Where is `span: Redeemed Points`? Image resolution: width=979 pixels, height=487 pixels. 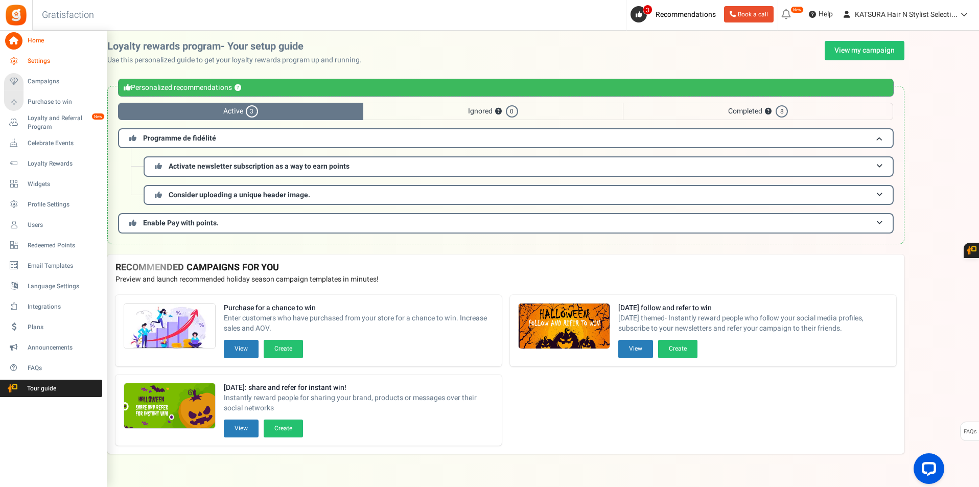 span: Redeemed Points is located at coordinates (63, 245).